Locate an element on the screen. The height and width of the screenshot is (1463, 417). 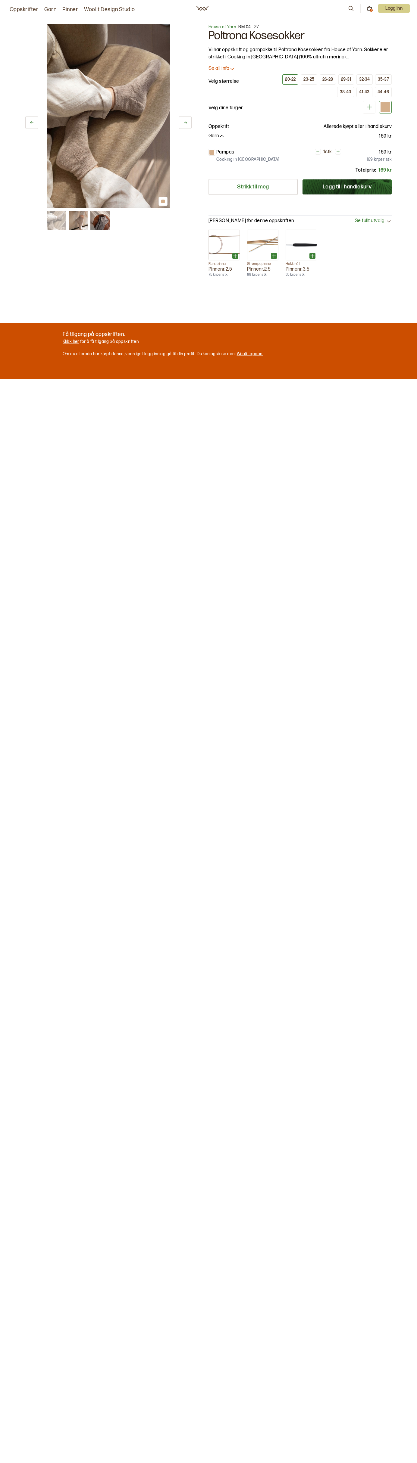
button: 44-46 is located at coordinates (383, 92).